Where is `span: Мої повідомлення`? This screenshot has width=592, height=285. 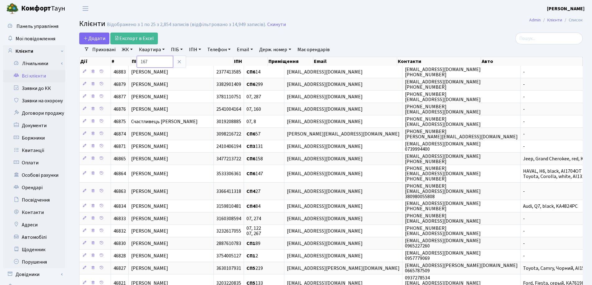
span: Мої повідомлення is located at coordinates (35, 39).